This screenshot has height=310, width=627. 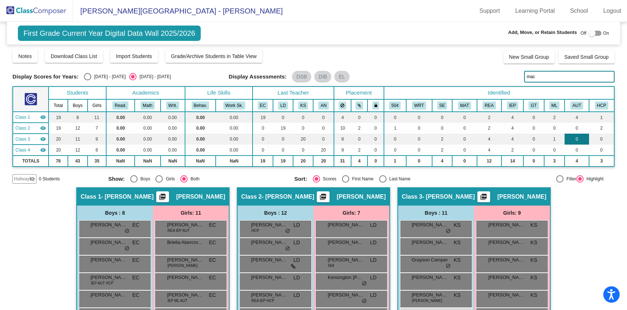 I want to click on td: 8, so click(x=342, y=139).